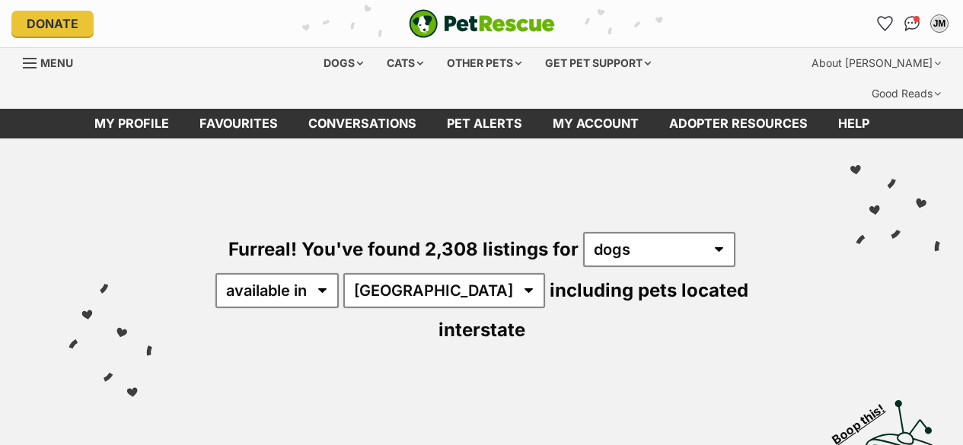 The width and height of the screenshot is (963, 445). What do you see at coordinates (53, 24) in the screenshot?
I see `a: Donate` at bounding box center [53, 24].